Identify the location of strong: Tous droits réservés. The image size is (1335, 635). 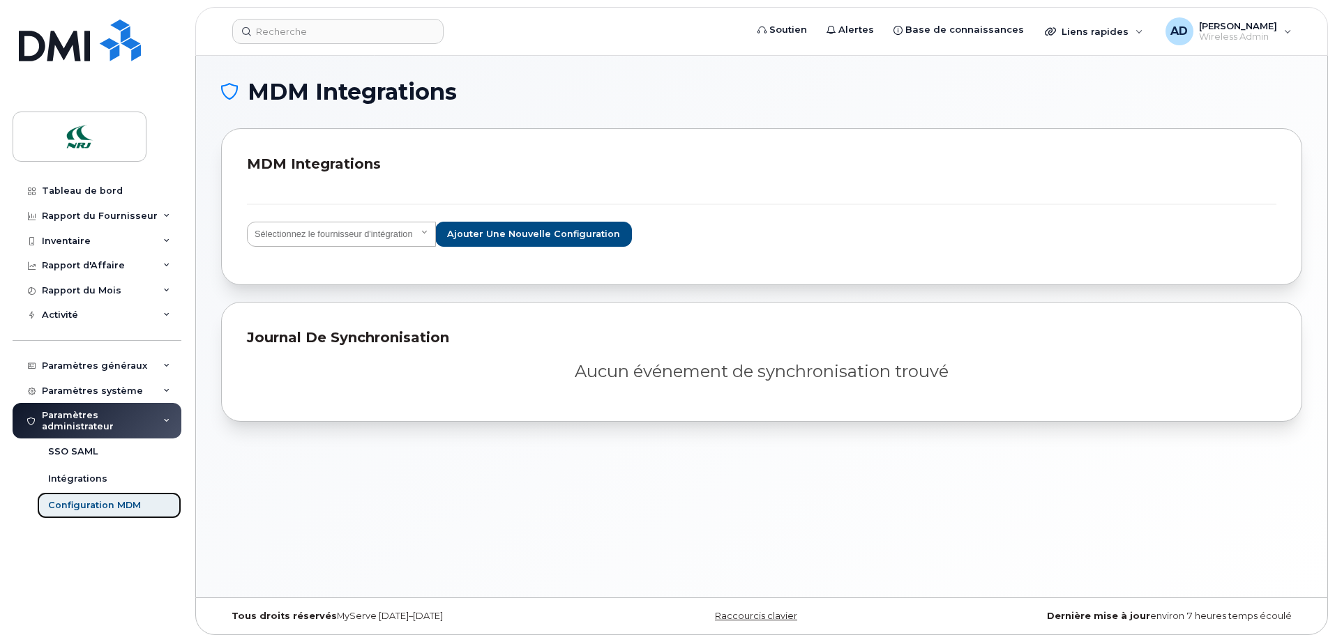
(284, 616).